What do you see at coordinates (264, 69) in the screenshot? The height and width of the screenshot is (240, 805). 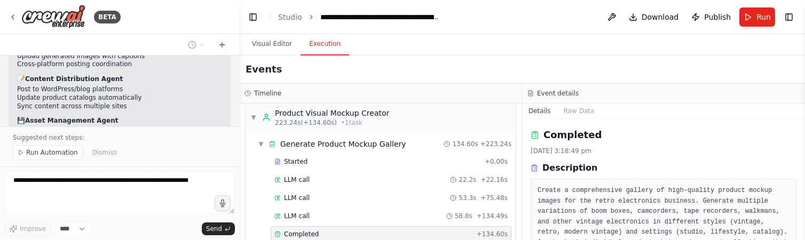 I see `h2: Events` at bounding box center [264, 69].